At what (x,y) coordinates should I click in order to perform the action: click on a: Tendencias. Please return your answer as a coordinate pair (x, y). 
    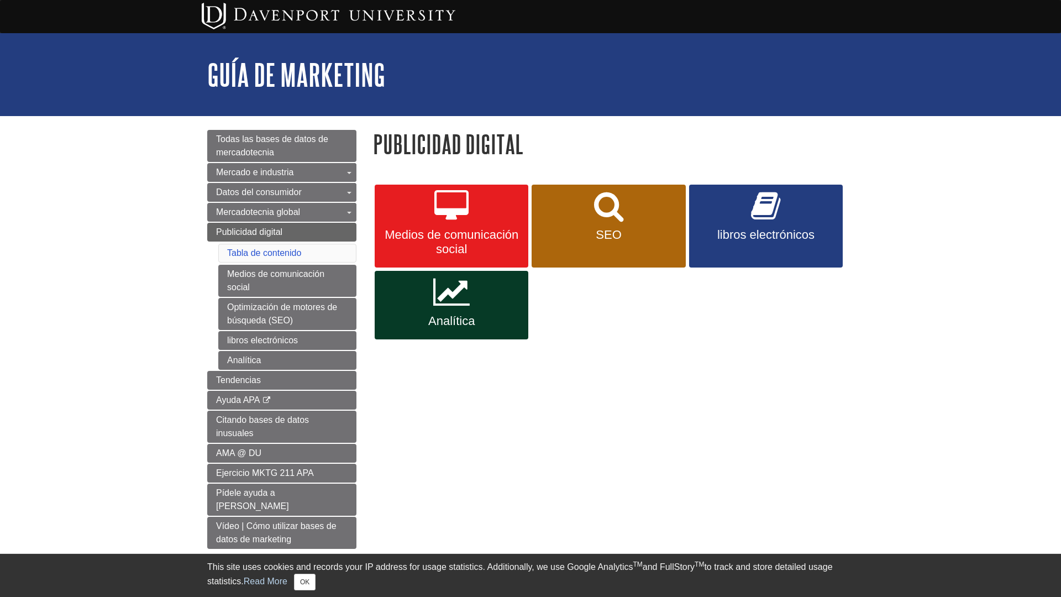
    Looking at the image, I should click on (282, 380).